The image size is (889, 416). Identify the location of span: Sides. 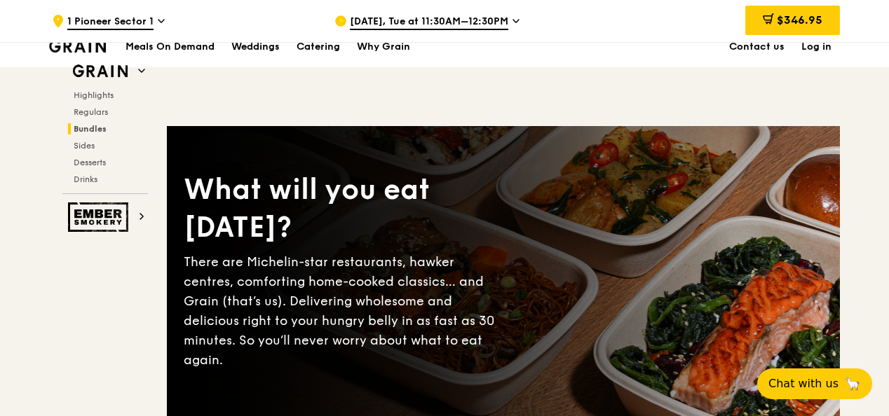
(84, 146).